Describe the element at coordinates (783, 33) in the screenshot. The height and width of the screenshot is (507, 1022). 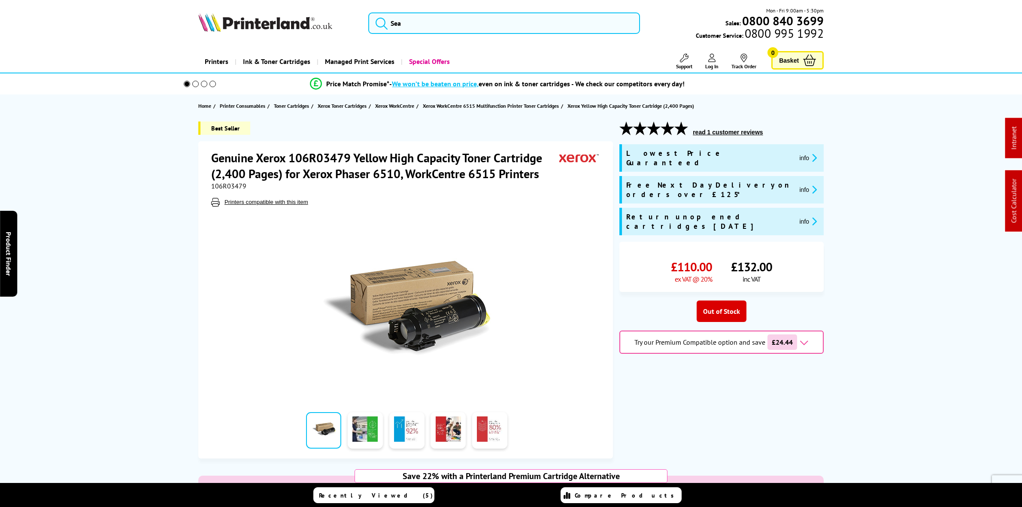
I see `span: 0800 995 1992` at that location.